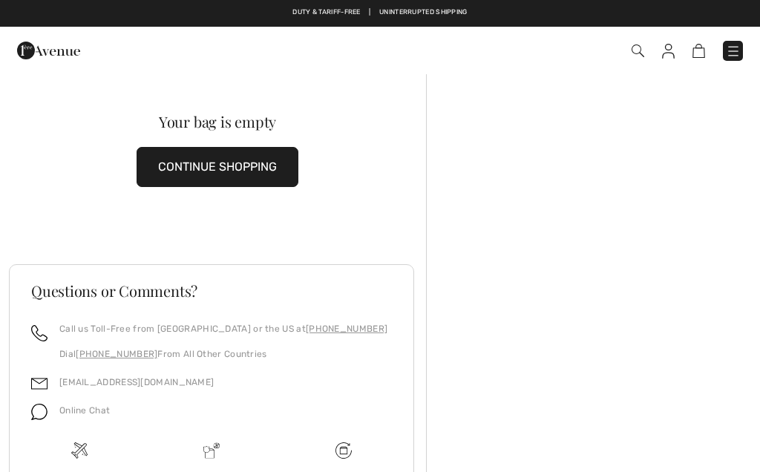  I want to click on img: call, so click(39, 333).